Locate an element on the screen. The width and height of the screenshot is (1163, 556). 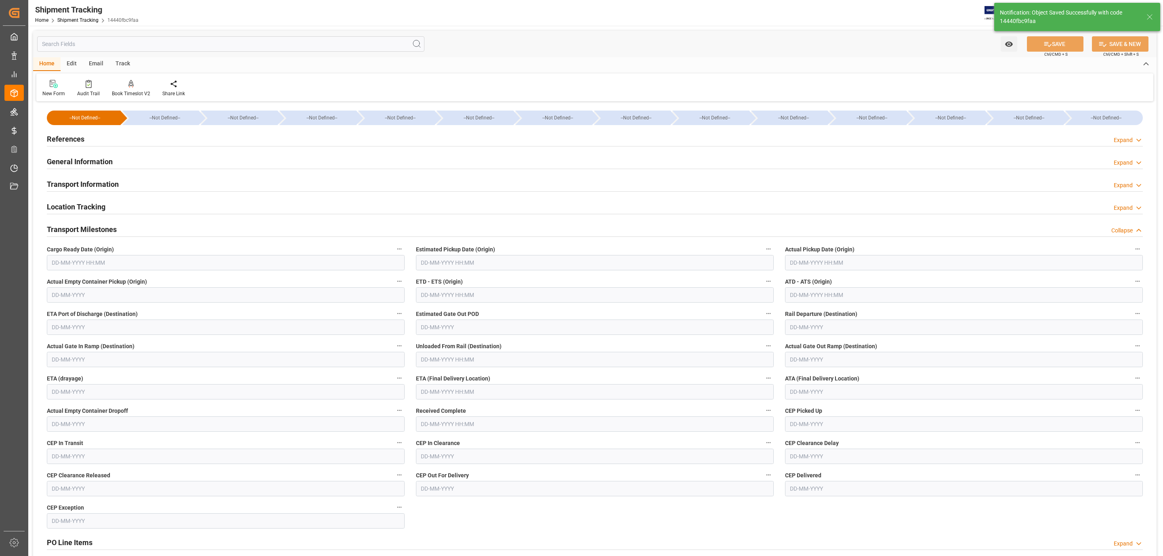
div: Track is located at coordinates (123, 64).